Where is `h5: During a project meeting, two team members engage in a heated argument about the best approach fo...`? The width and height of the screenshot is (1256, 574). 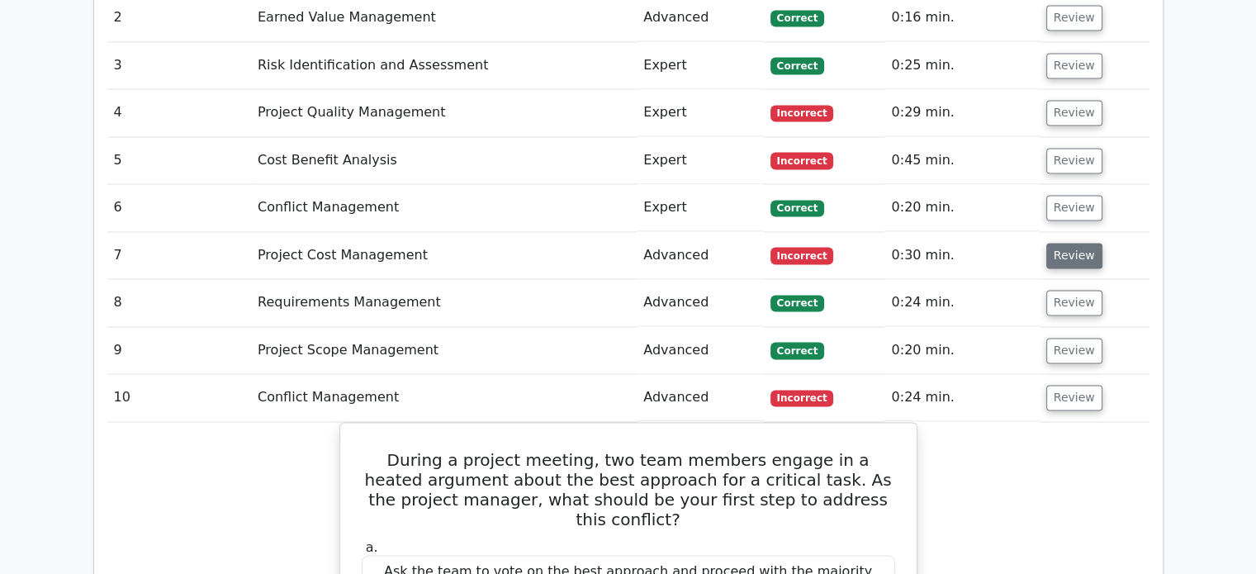 h5: During a project meeting, two team members engage in a heated argument about the best approach fo... is located at coordinates (629, 489).